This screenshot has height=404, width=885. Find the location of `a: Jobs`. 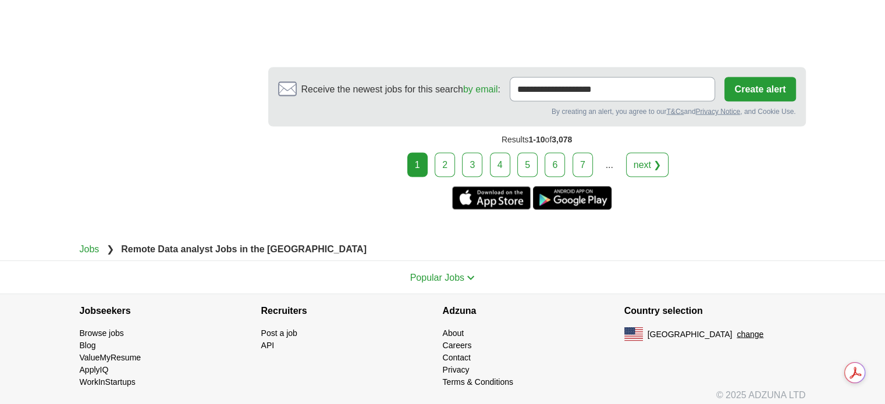

a: Jobs is located at coordinates (90, 248).